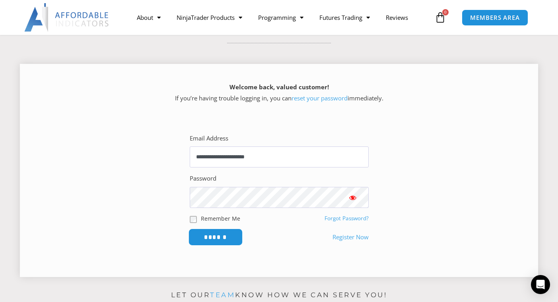  I want to click on nav: Menu, so click(280, 17).